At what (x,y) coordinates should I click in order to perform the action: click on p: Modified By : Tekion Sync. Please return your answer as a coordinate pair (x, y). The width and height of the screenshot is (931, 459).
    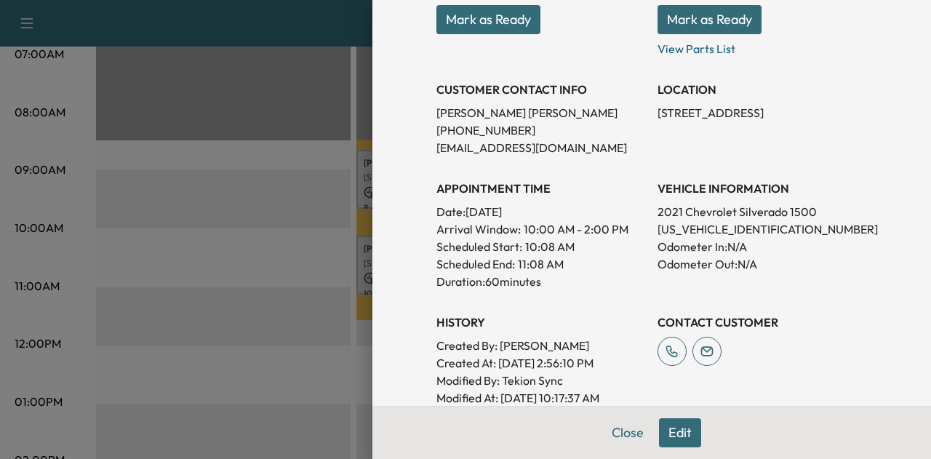
    Looking at the image, I should click on (541, 380).